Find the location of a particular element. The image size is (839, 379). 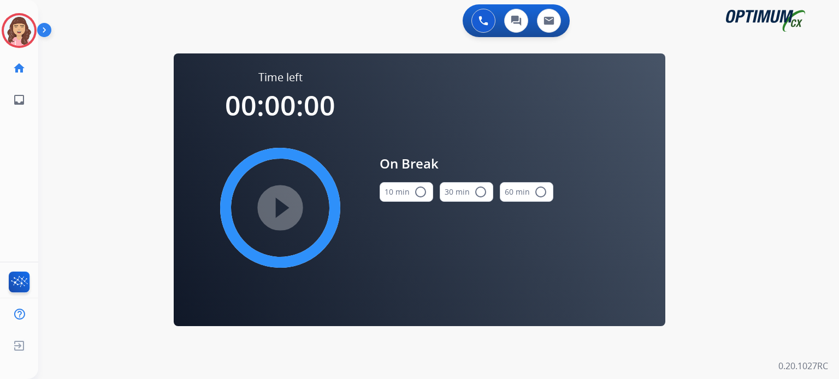

mat-icon: home is located at coordinates (19, 68).